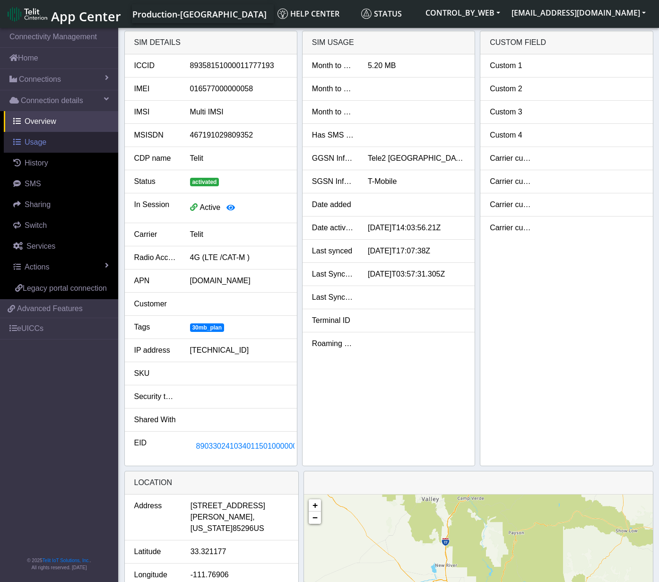  What do you see at coordinates (333, 112) in the screenshot?
I see `div: Month to date voice` at bounding box center [333, 112].